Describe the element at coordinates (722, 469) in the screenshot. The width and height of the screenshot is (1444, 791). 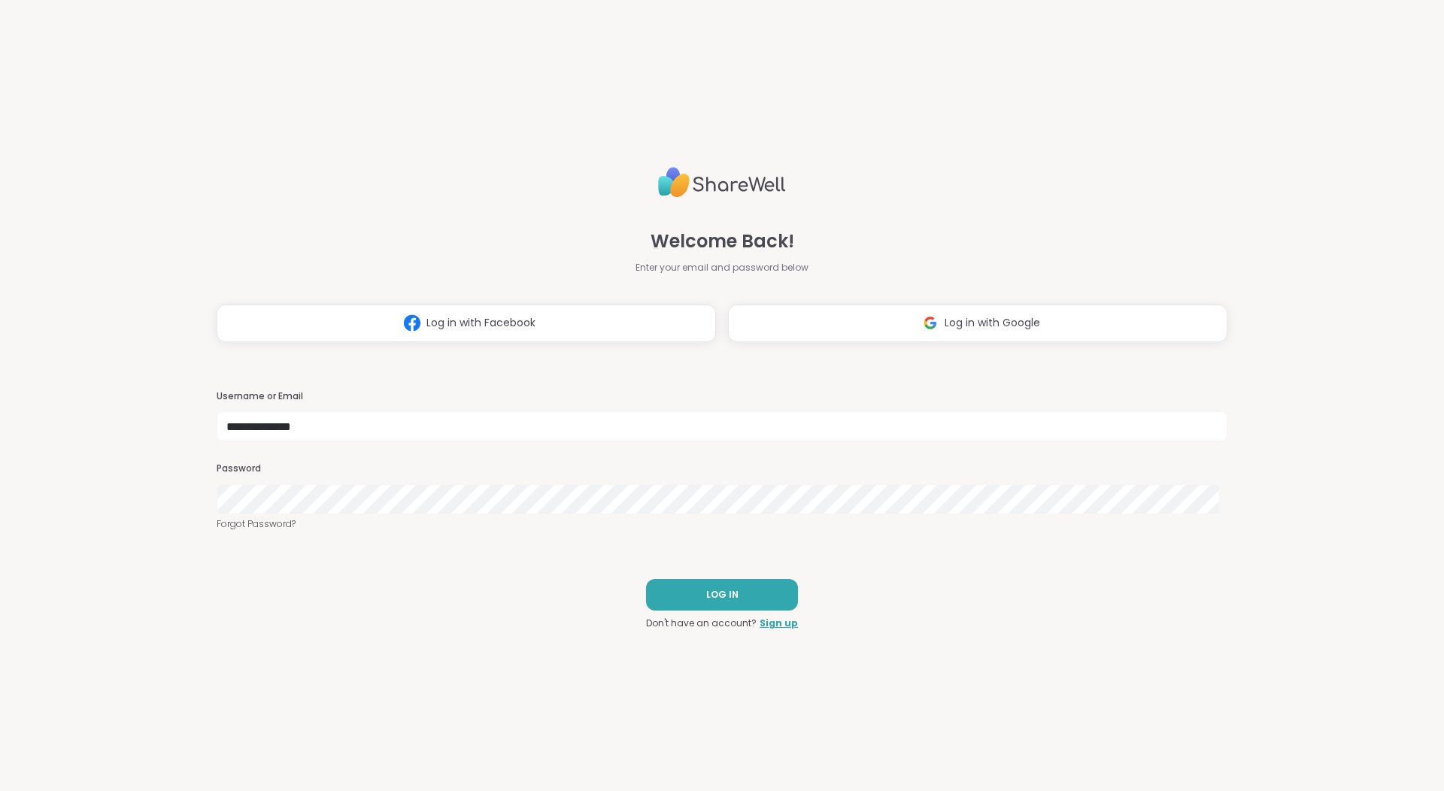
I see `h3: Password` at that location.